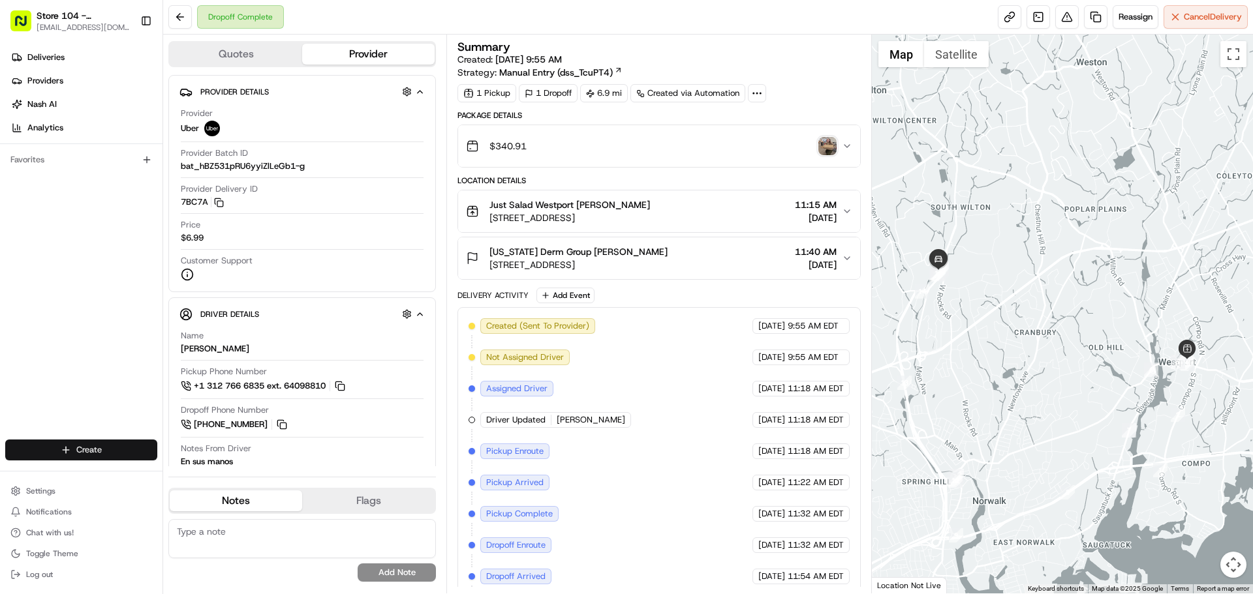 The image size is (1253, 594). I want to click on button: Keyboard shortcuts, so click(1056, 589).